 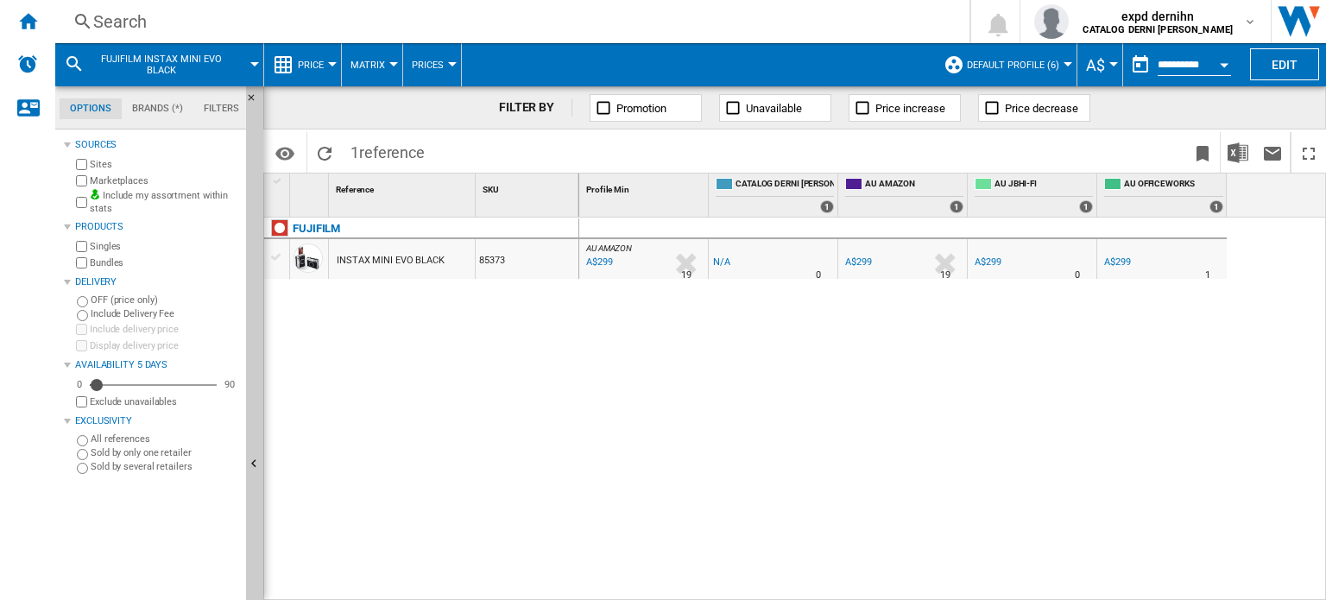 I want to click on button: Maximize, so click(x=1309, y=152).